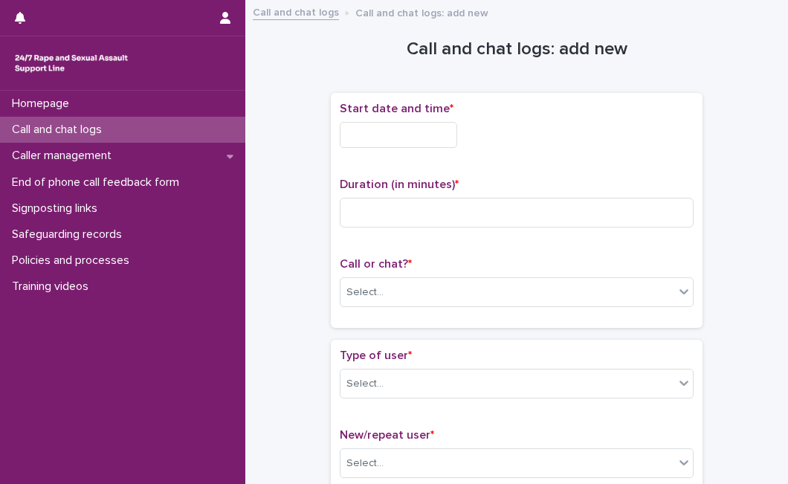  I want to click on p: Homepage, so click(43, 103).